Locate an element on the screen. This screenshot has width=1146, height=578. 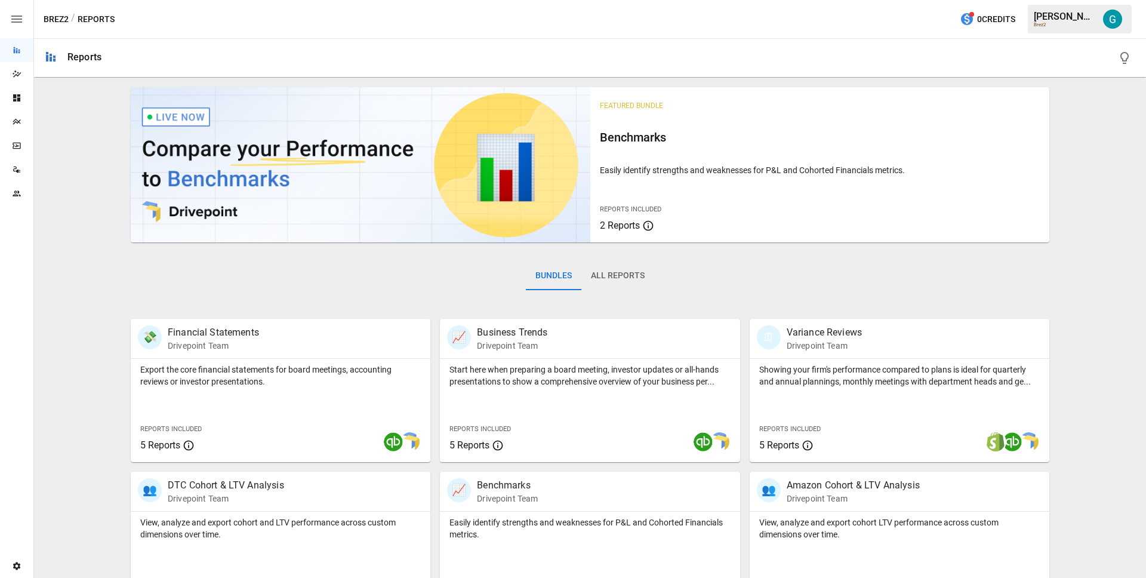
img: Gavin Acres is located at coordinates (1113, 19).